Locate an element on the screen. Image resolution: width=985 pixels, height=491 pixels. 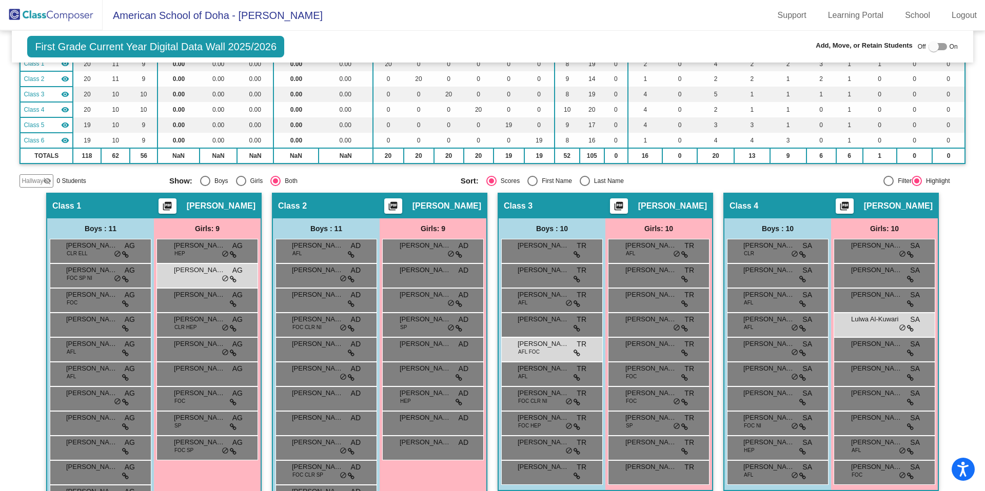
td: 16 is located at coordinates (592, 141).